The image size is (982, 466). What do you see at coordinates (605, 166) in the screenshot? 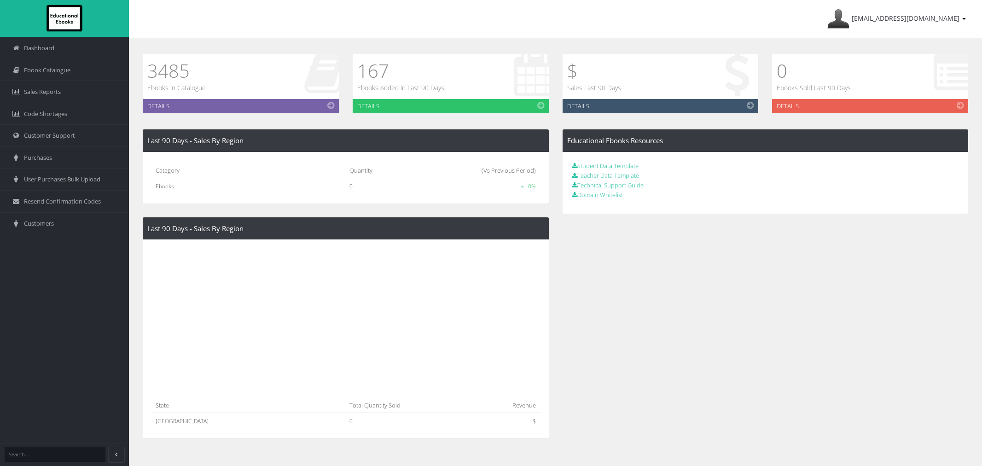
I see `a: Student Data Template` at bounding box center [605, 166].